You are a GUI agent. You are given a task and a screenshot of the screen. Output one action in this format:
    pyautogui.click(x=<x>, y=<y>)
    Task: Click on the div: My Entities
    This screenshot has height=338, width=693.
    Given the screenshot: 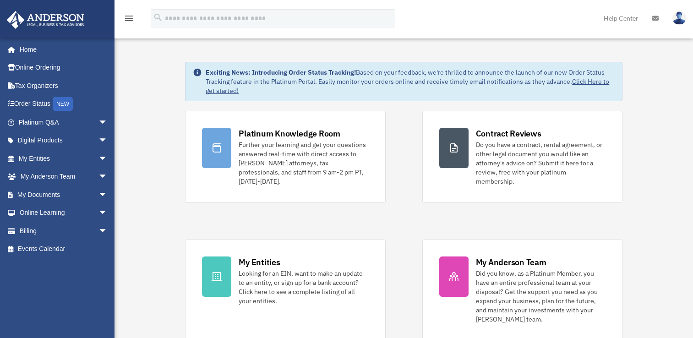 What is the action you would take?
    pyautogui.click(x=259, y=262)
    